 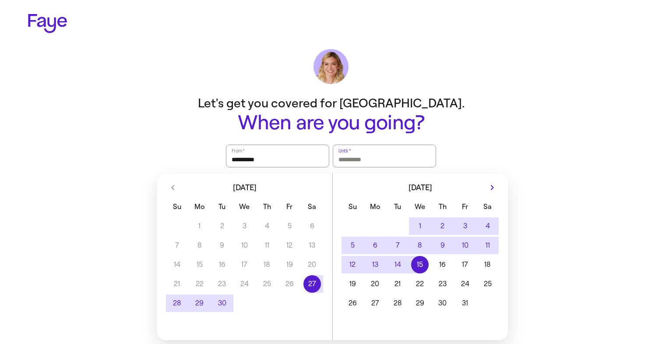 I want to click on button: 8, so click(x=420, y=245).